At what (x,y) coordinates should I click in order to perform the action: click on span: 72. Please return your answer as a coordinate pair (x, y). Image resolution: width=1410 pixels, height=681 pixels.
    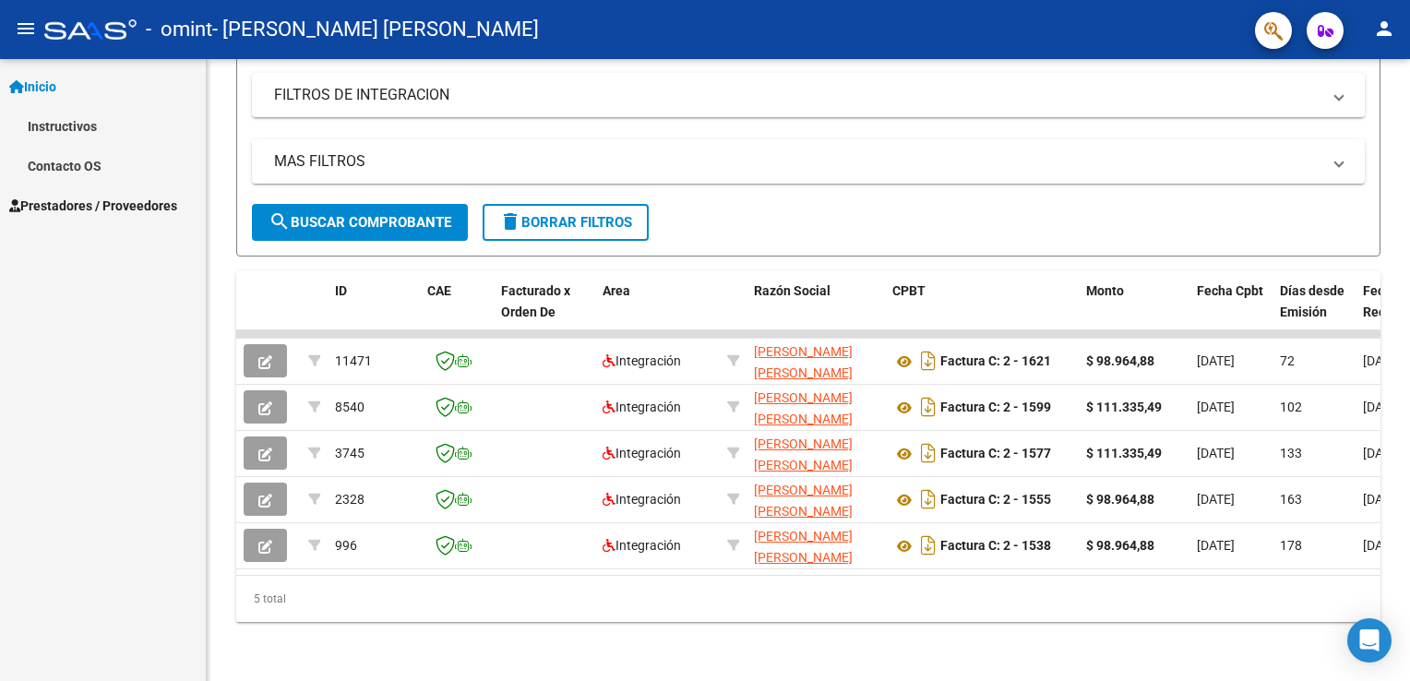
    Looking at the image, I should click on (1288, 361).